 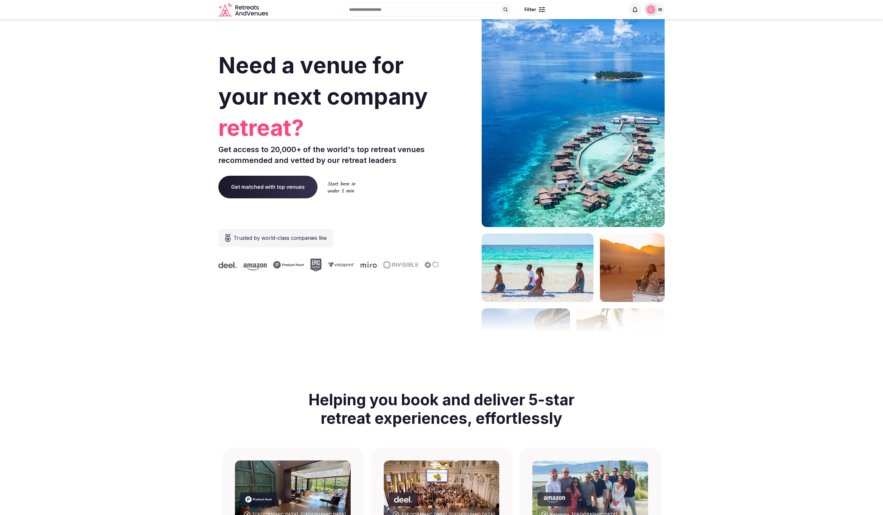 What do you see at coordinates (651, 10) in the screenshot?
I see `img: Glen Hayes` at bounding box center [651, 10].